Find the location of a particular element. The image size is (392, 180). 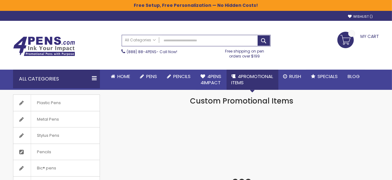

div: Free shipping on pen orders over $199 is located at coordinates (244, 52).